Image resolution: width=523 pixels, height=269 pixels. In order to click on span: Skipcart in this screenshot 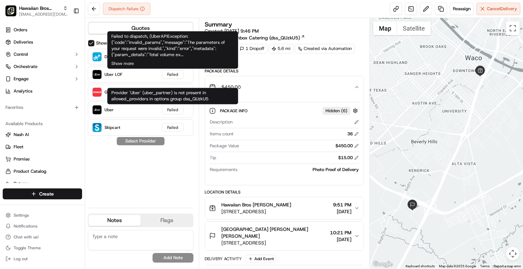, I will do `click(112, 128)`.